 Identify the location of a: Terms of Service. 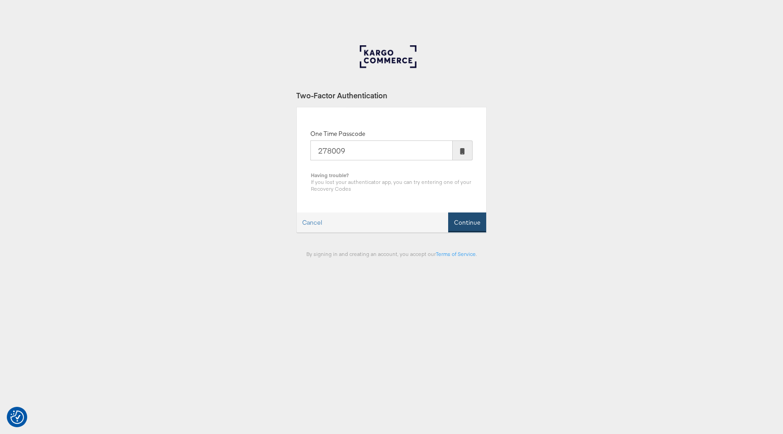
(456, 254).